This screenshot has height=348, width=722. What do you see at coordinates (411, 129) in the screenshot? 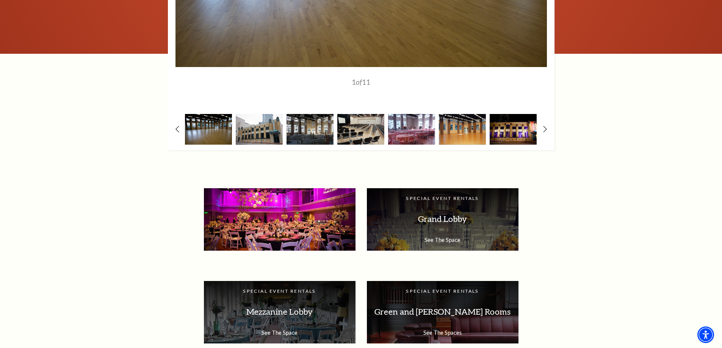
I see `img: A spacious event hall with round tables dressed in pink and gold, decorated with floral centerpie...` at bounding box center [411, 129].